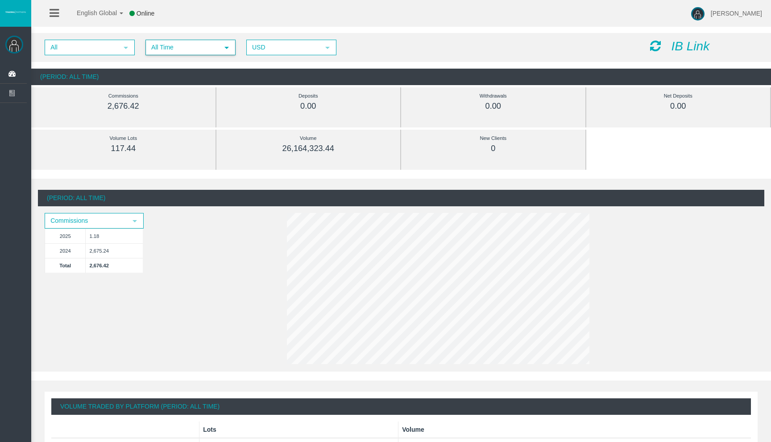  Describe the element at coordinates (493, 138) in the screenshot. I see `div: New Clients` at that location.